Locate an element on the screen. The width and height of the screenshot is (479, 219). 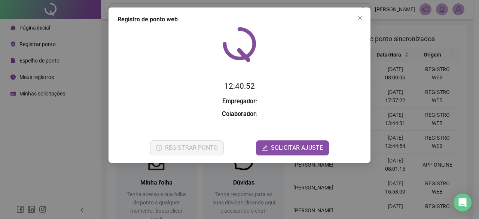
button: REGISTRAR PONTO is located at coordinates (187, 148).